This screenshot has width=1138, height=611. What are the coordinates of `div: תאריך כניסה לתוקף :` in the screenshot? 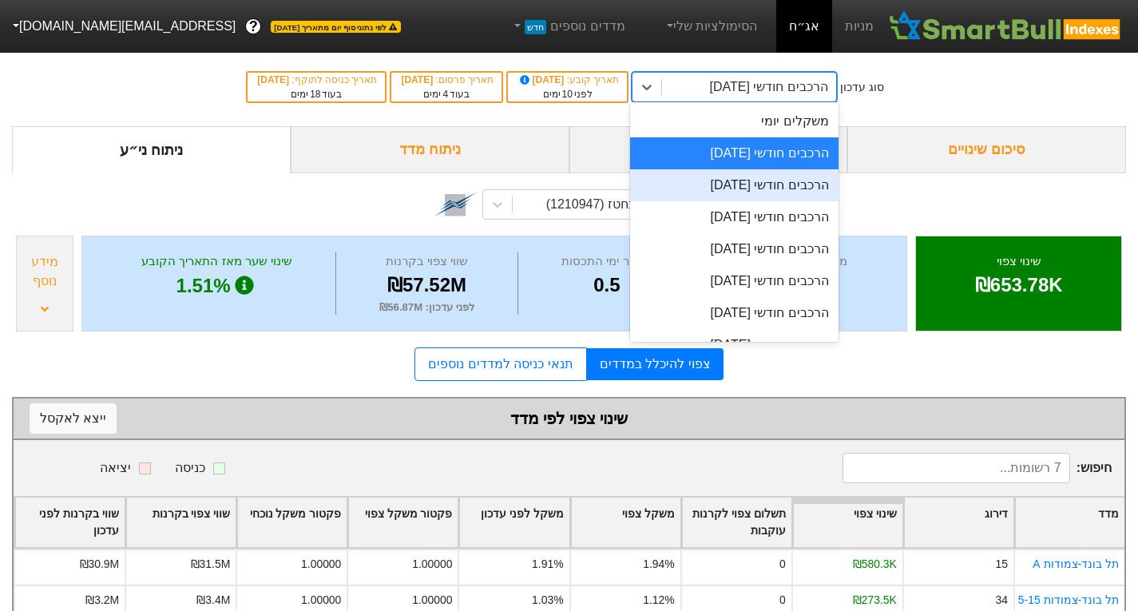 It's located at (316, 80).